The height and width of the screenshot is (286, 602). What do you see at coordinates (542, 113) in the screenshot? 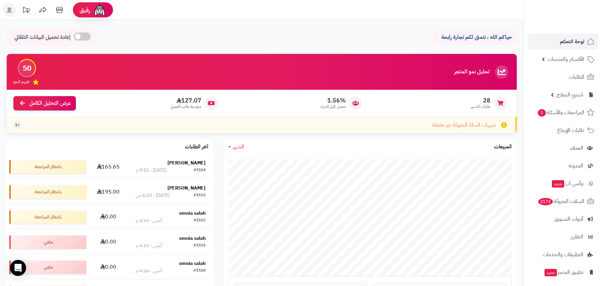
I see `span: 1` at bounding box center [542, 113].